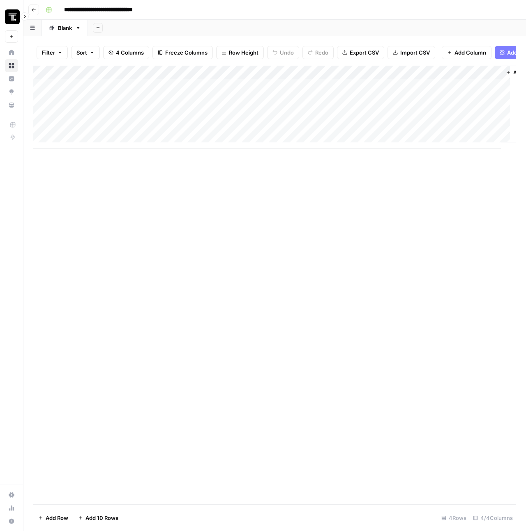 This screenshot has width=526, height=531. What do you see at coordinates (85, 53) in the screenshot?
I see `button: Sort` at bounding box center [85, 53].